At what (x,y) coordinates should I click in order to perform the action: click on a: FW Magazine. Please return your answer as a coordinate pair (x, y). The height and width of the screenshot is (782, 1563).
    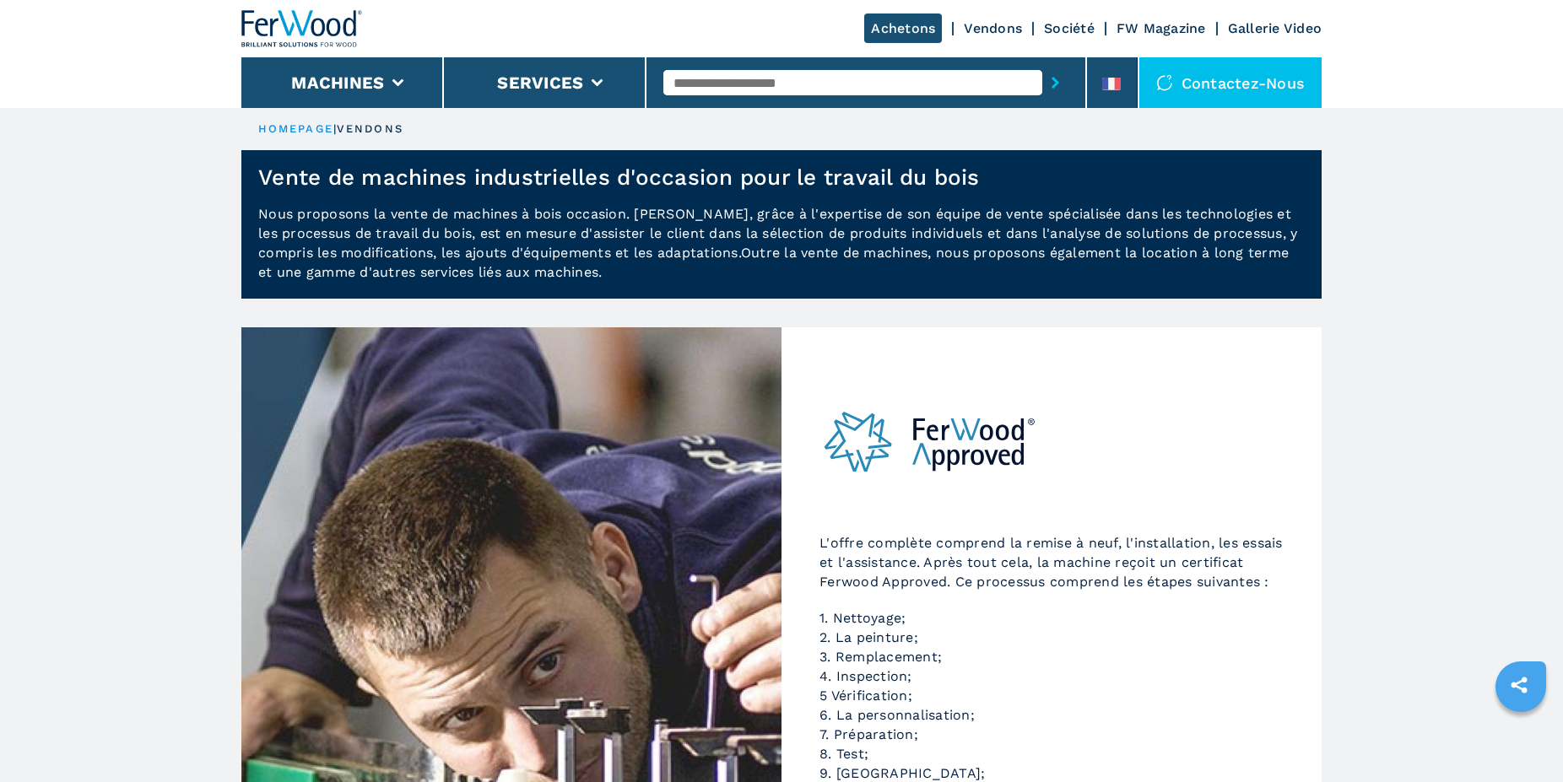
    Looking at the image, I should click on (1161, 28).